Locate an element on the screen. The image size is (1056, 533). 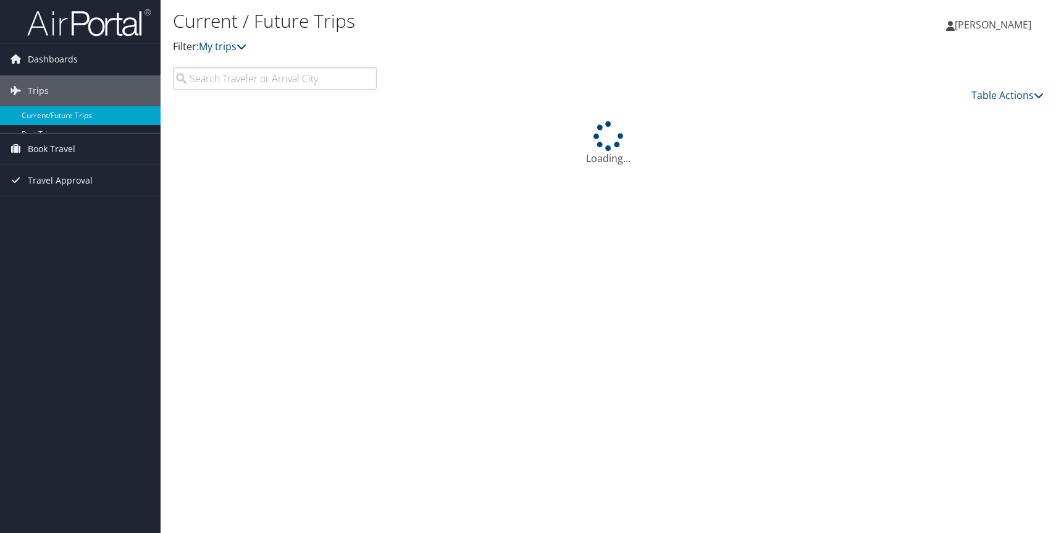
span: Dashboards is located at coordinates (53, 59).